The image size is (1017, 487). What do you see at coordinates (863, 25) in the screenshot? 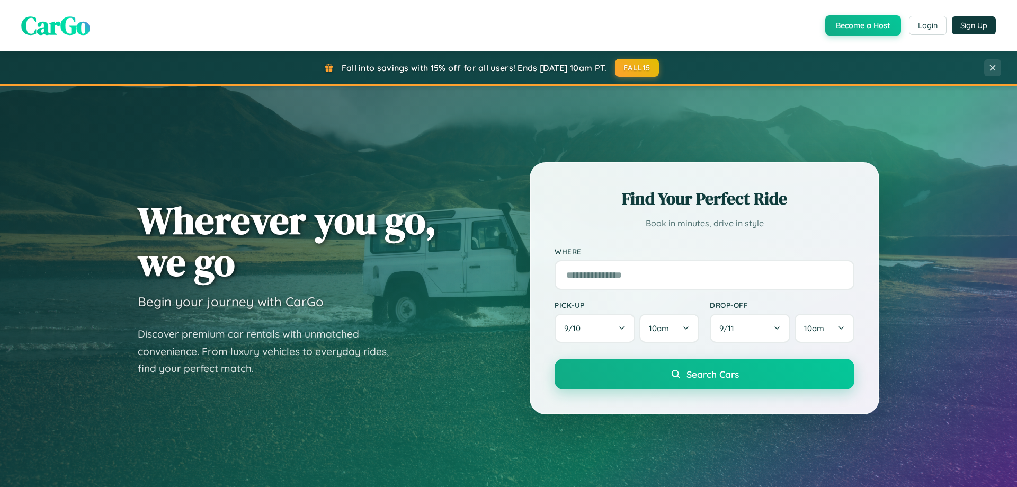
I see `button: Become a Host` at bounding box center [863, 25].